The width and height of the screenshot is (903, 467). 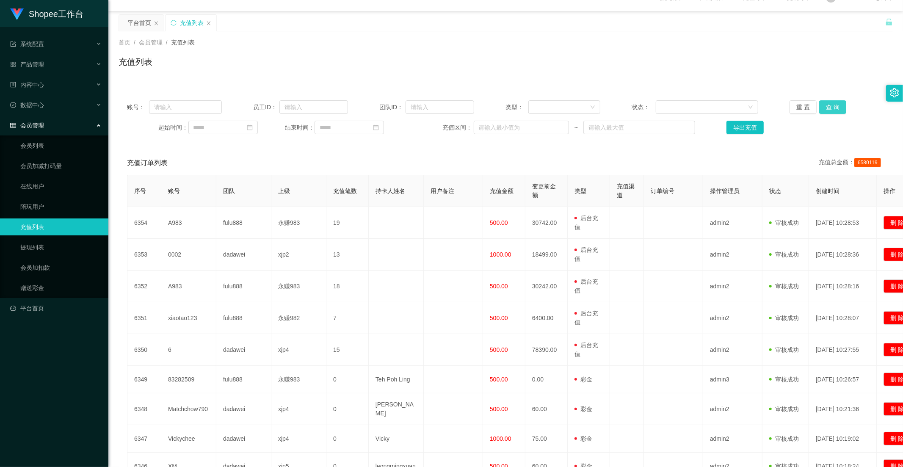 I want to click on a: Shopee工作台, so click(x=47, y=14).